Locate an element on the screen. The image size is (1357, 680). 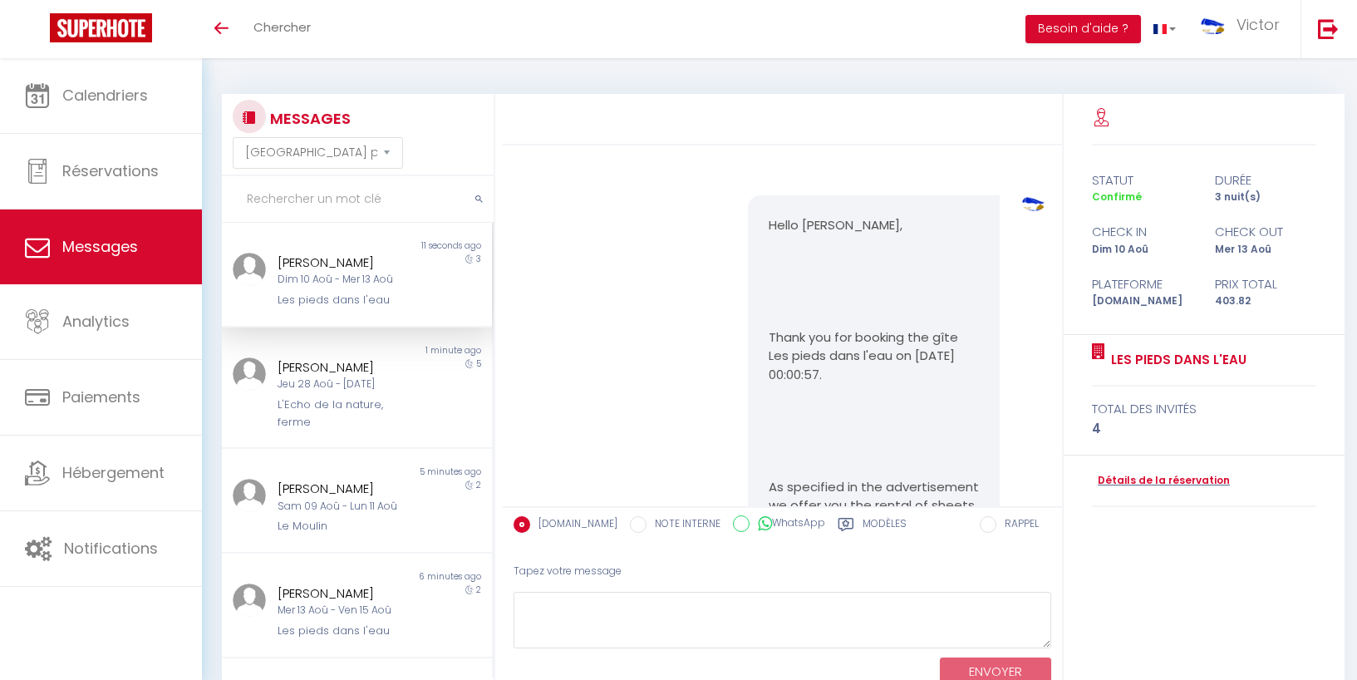
label: RAPPEL is located at coordinates (1017, 525).